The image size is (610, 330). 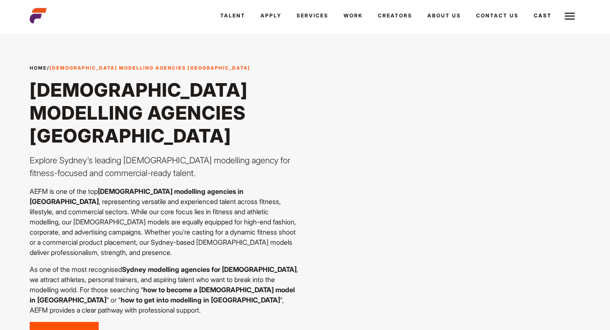 What do you see at coordinates (165, 289) in the screenshot?
I see `p: As one of the most recognised , we attract athletes, personal trainers, and aspiring talent who w...` at bounding box center [165, 289].